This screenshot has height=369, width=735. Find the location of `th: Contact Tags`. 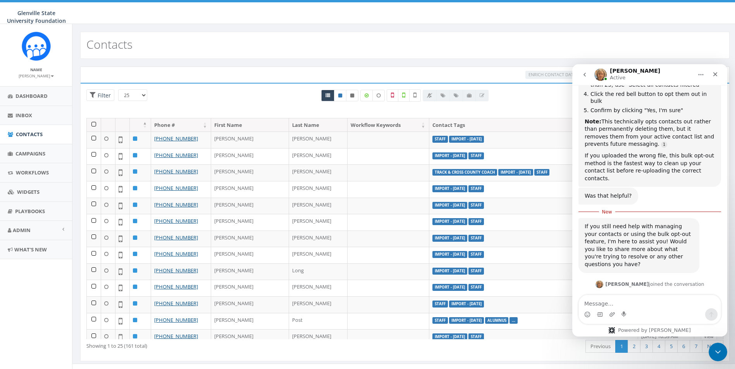

th: Contact Tags is located at coordinates (533, 125).